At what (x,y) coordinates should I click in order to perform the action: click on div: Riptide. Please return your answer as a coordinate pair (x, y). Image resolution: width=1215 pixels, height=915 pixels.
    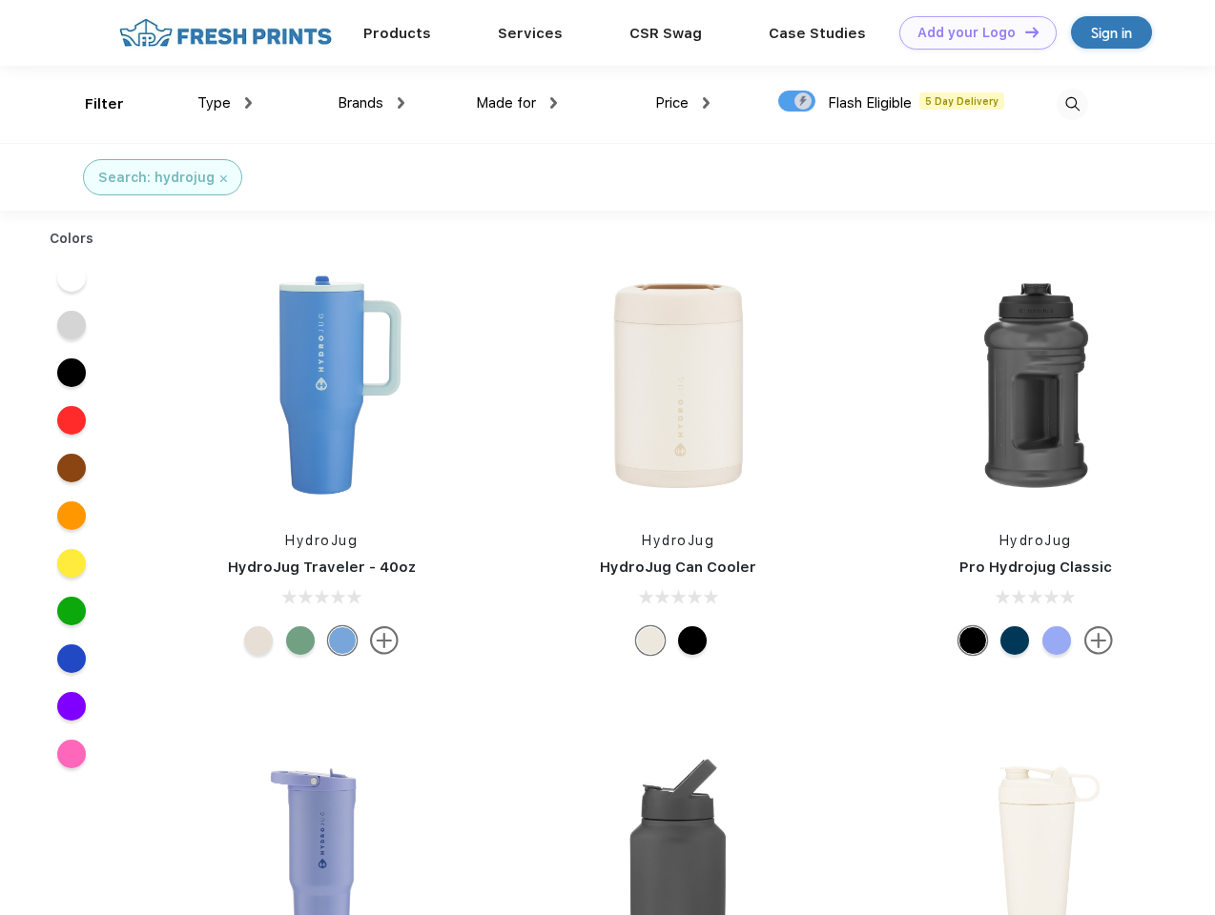
    Looking at the image, I should click on (342, 641).